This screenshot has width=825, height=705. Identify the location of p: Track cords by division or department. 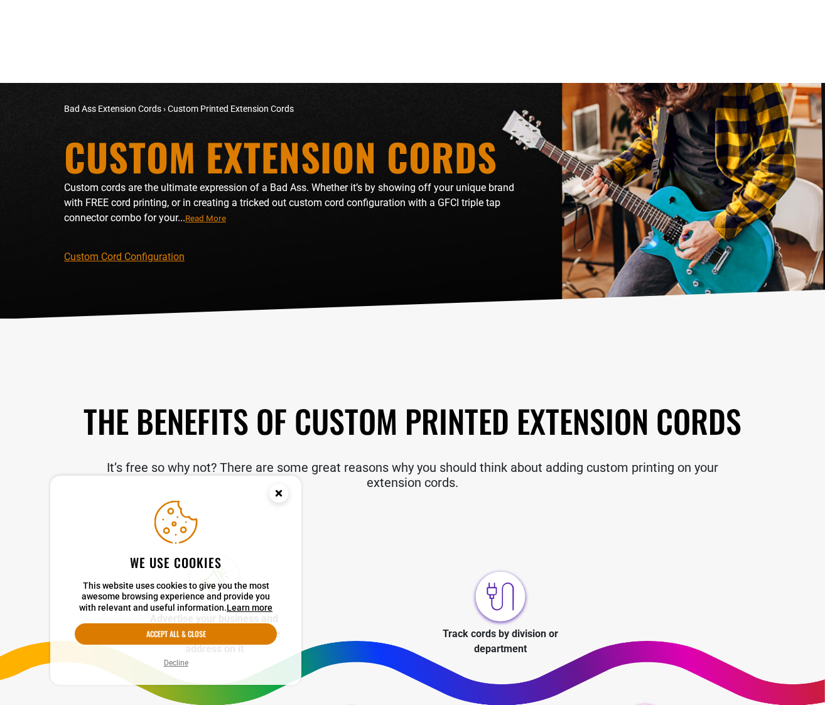
(500, 641).